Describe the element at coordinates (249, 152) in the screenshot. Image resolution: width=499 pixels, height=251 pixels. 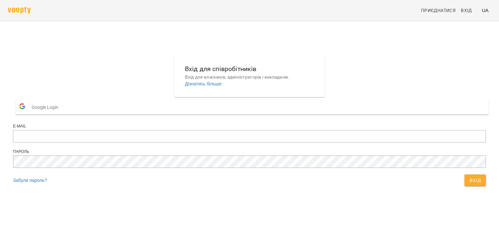
I see `div: Пароль` at that location.